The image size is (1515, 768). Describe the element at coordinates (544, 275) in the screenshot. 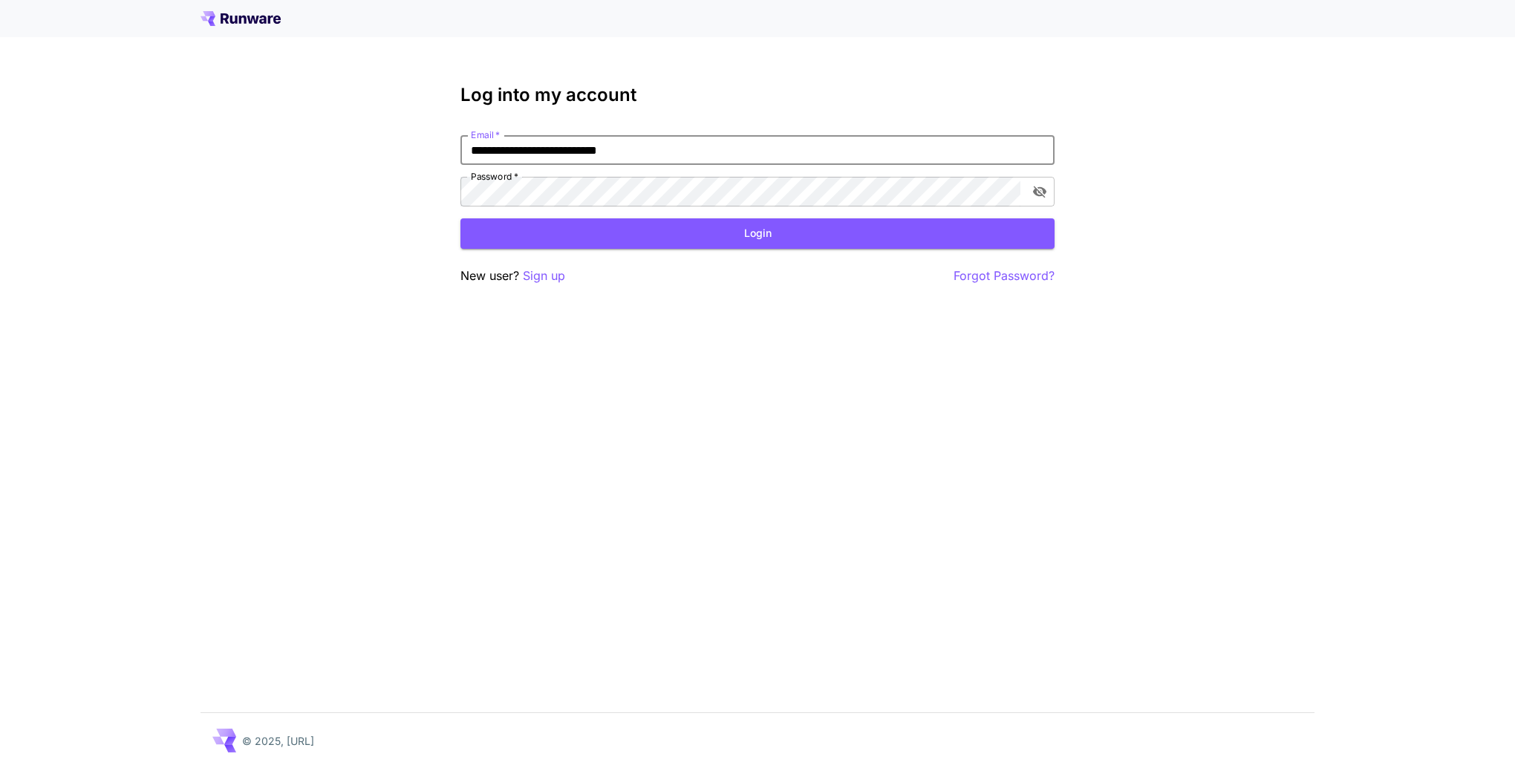

I see `button: Sign up` at that location.